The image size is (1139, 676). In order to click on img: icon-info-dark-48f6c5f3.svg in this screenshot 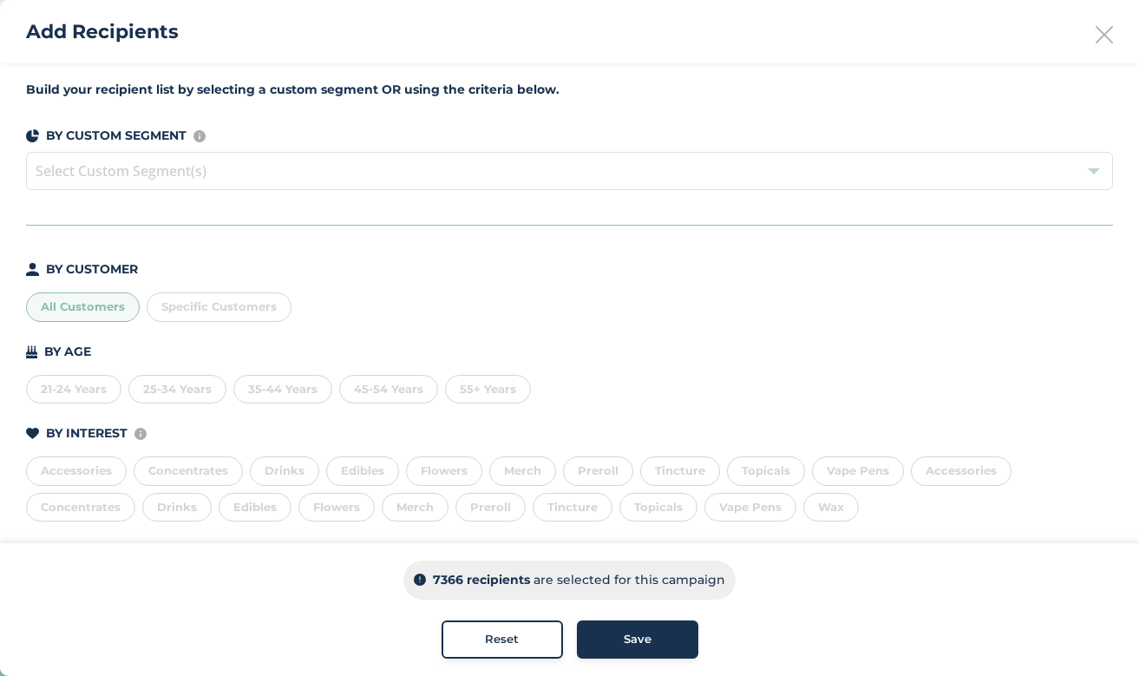, I will do `click(420, 581)`.